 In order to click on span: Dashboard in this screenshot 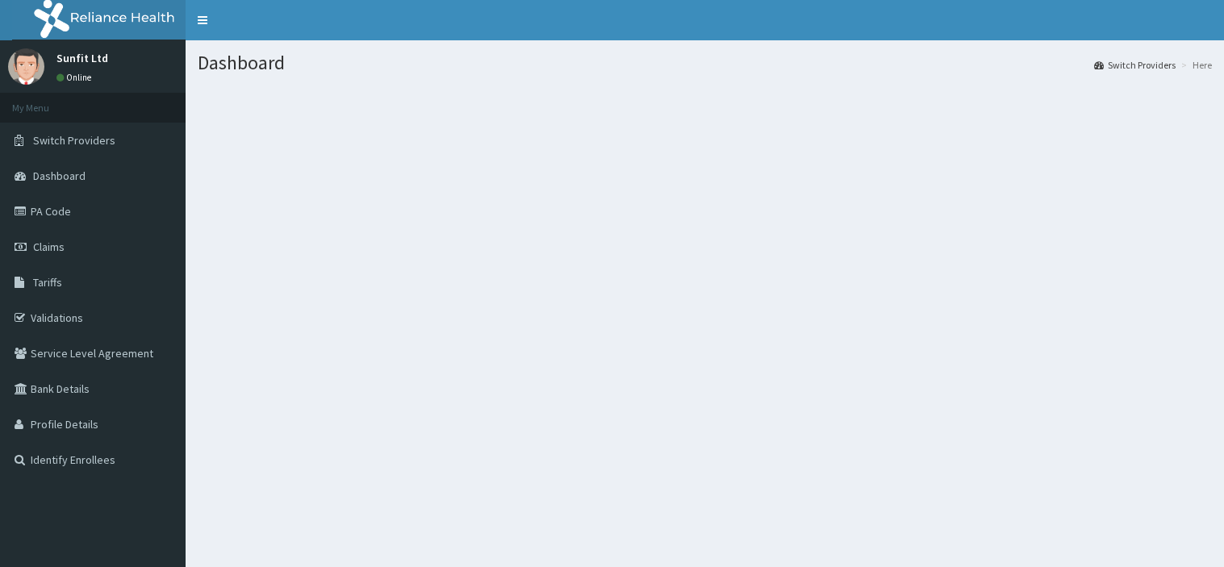, I will do `click(59, 176)`.